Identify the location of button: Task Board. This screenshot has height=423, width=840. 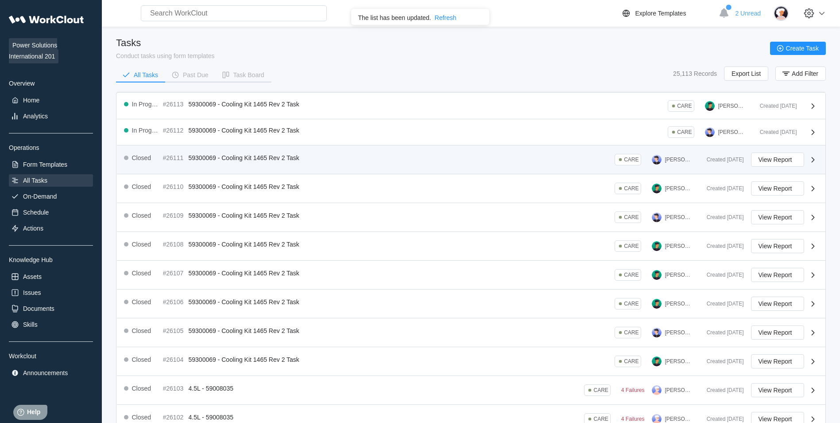
(244, 75).